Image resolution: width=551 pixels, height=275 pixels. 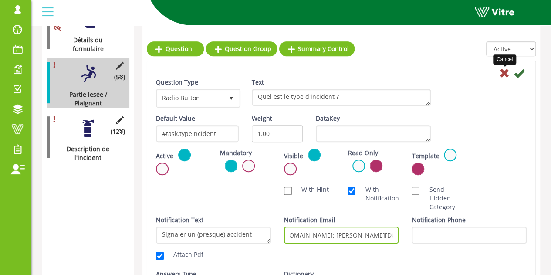 I want to click on label: Read Only, so click(x=363, y=153).